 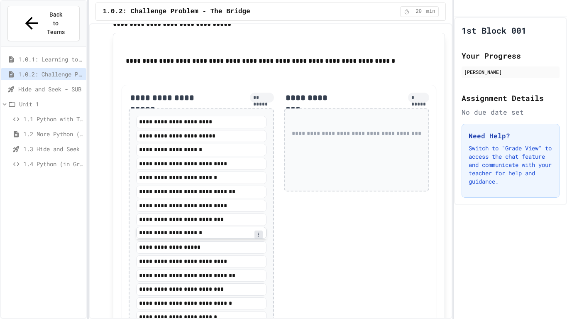 I want to click on h3: Need Help?, so click(x=511, y=136).